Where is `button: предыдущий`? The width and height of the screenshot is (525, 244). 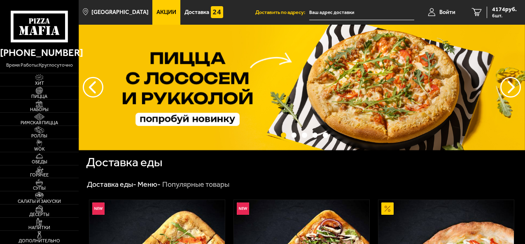 button: предыдущий is located at coordinates (511, 87).